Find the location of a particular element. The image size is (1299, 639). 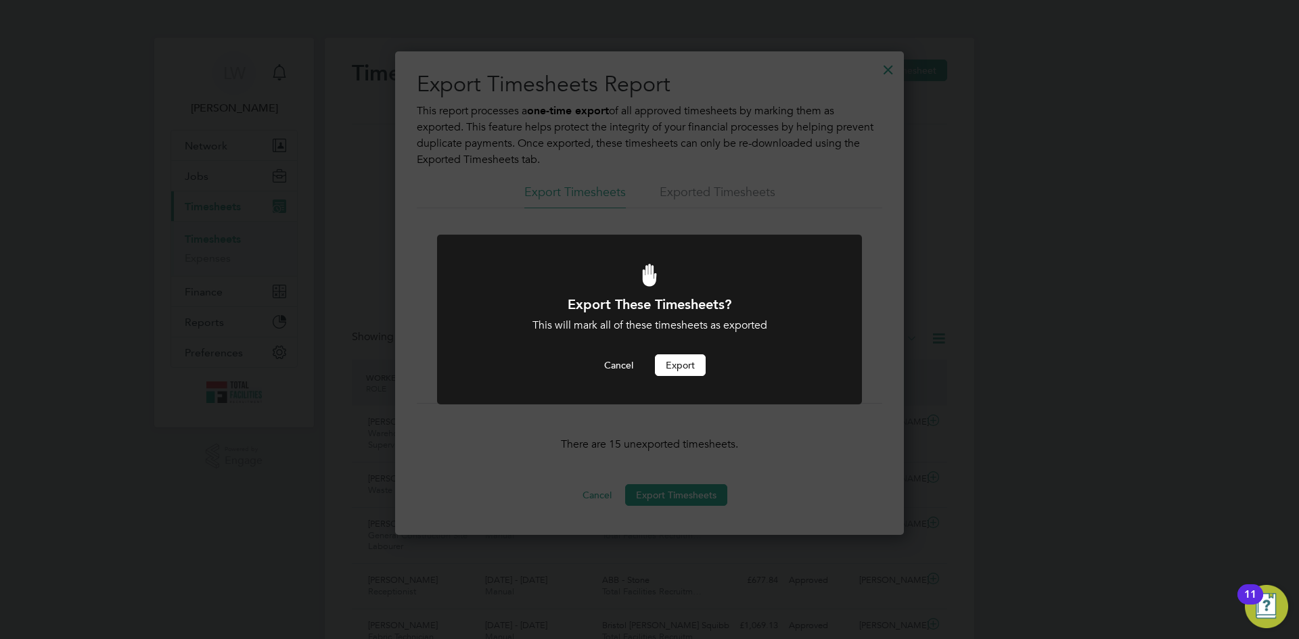

div: 11 is located at coordinates (1250, 604).